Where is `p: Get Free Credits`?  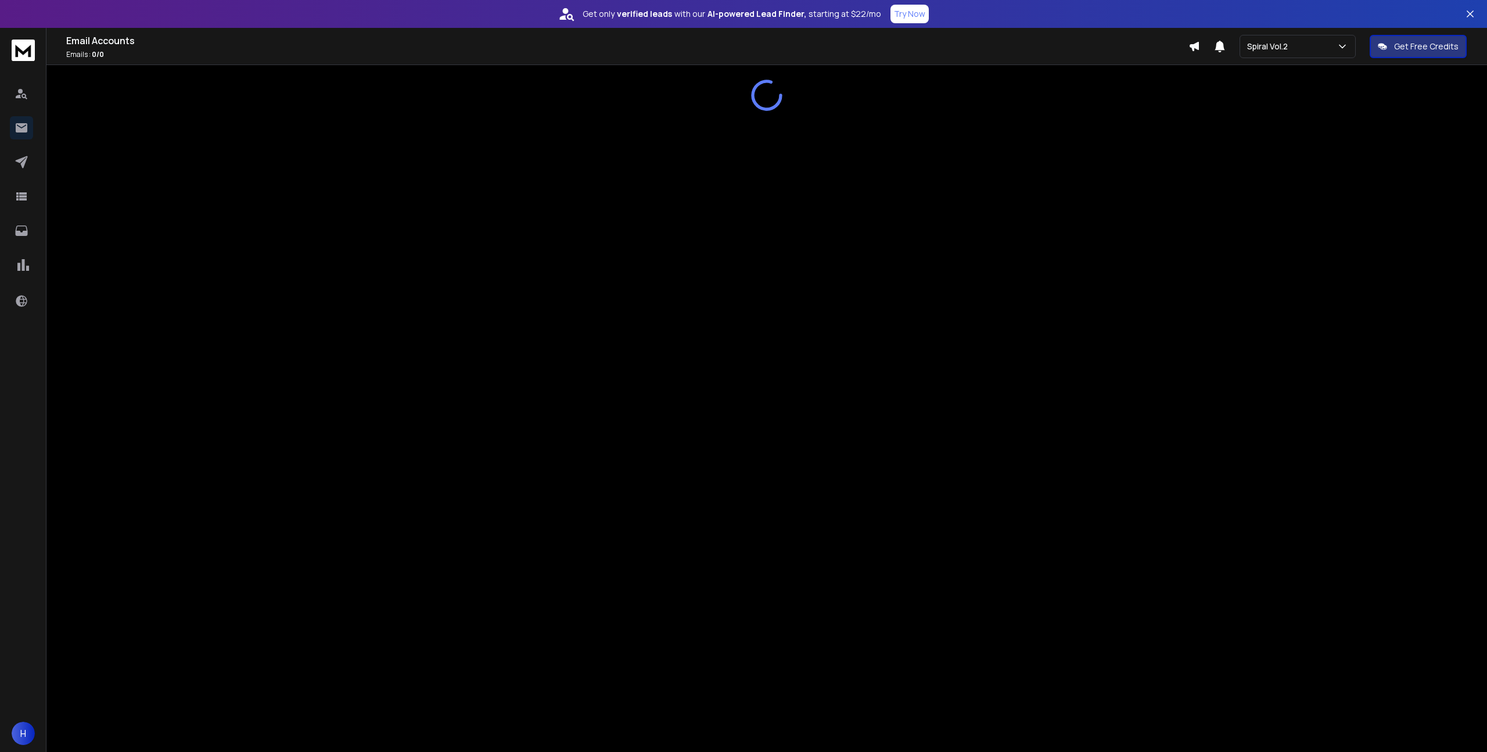 p: Get Free Credits is located at coordinates (1426, 46).